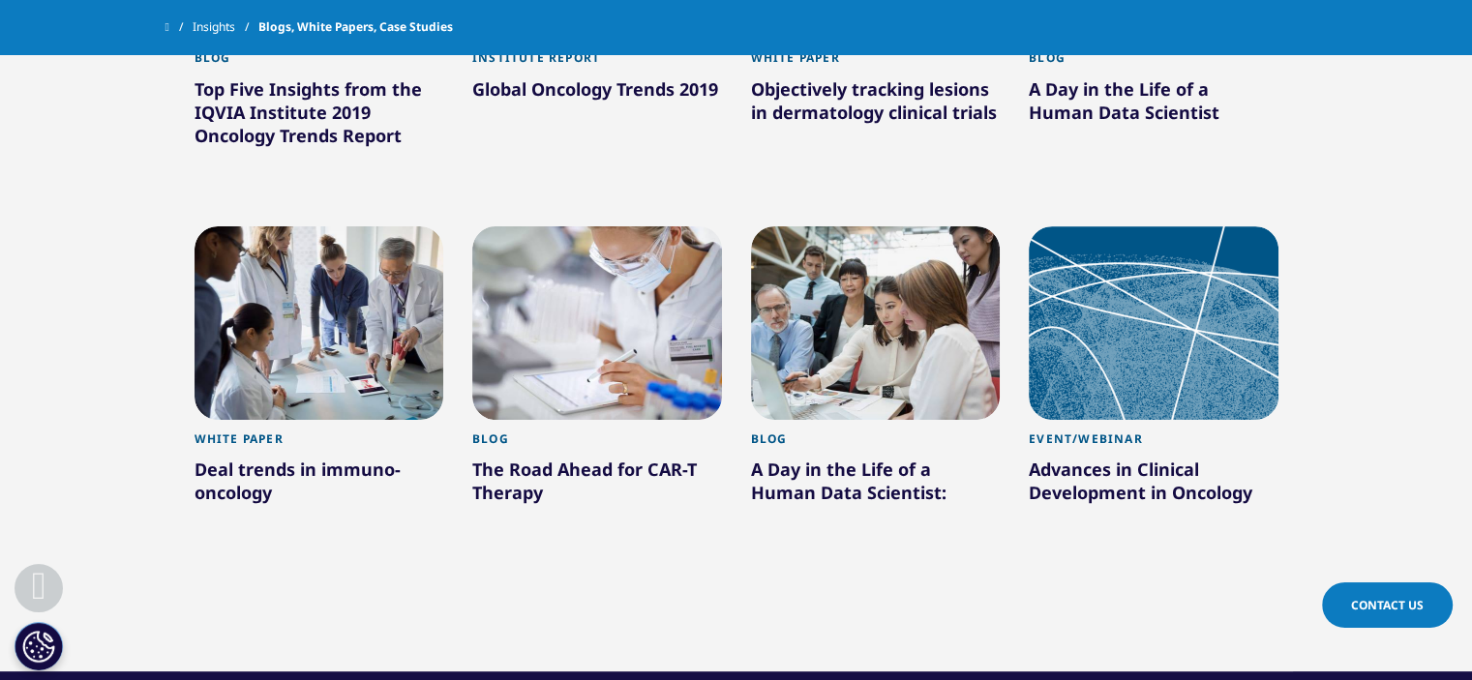 The image size is (1472, 680). Describe the element at coordinates (1153, 105) in the screenshot. I see `a: Blog A Day in the Life of a Human Data Scientist` at that location.